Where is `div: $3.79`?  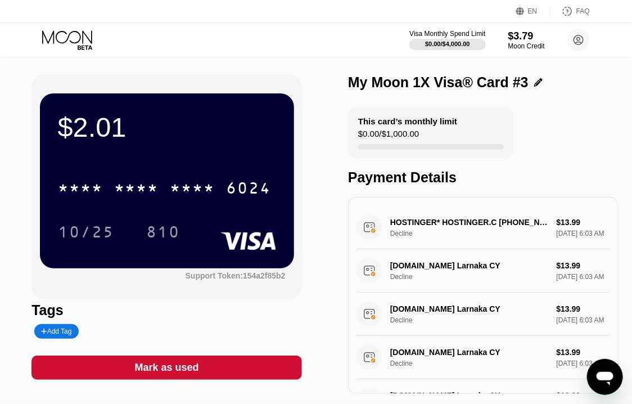
div: $3.79 is located at coordinates (526, 36).